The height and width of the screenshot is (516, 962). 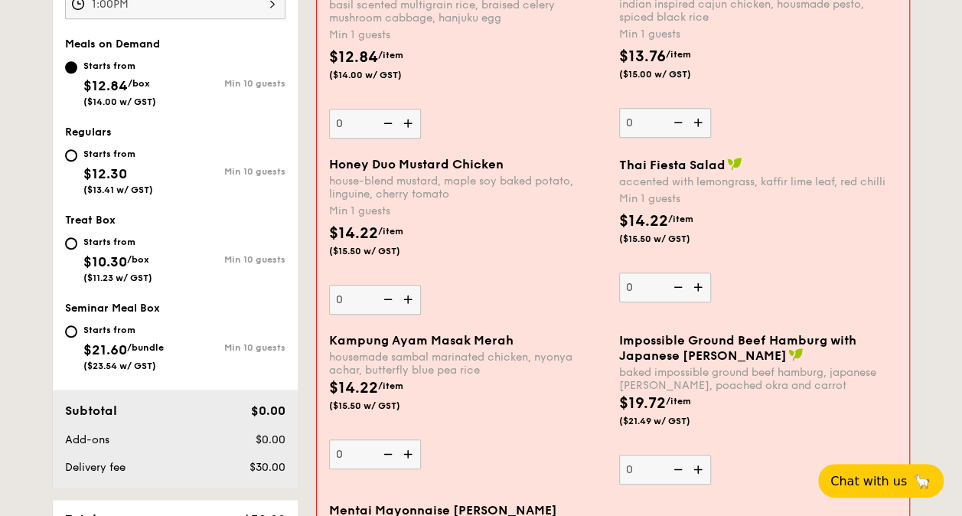 What do you see at coordinates (112, 308) in the screenshot?
I see `span: Seminar Meal Box` at bounding box center [112, 308].